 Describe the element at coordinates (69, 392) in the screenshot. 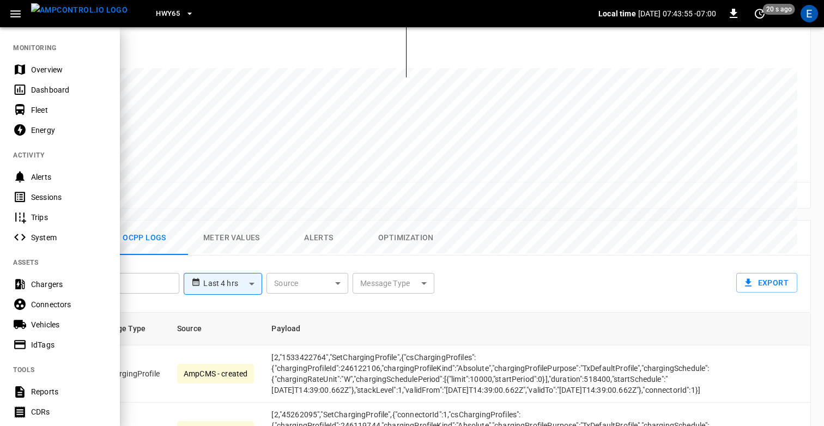

I see `div: Reports` at that location.